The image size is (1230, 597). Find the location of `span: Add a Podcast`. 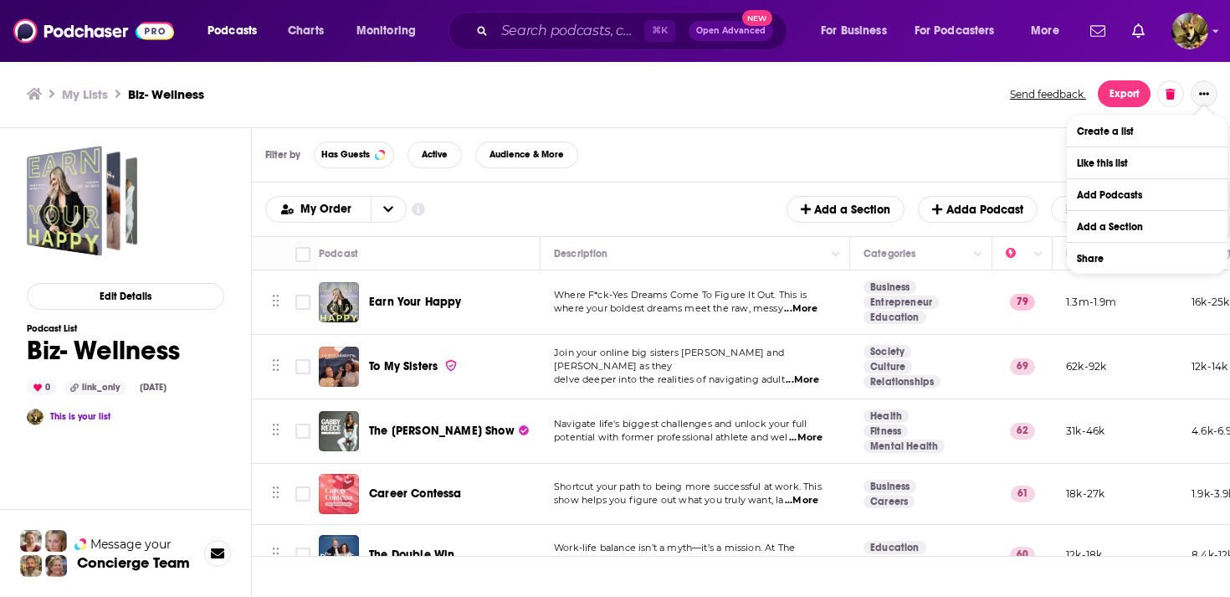

span: Add a Podcast is located at coordinates (978, 209).